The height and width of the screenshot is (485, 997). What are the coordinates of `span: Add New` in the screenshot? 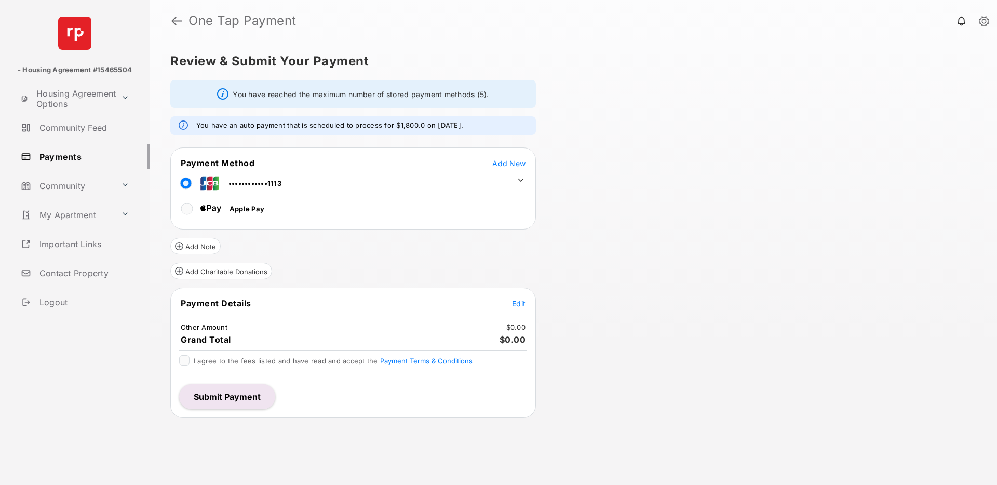 It's located at (509, 163).